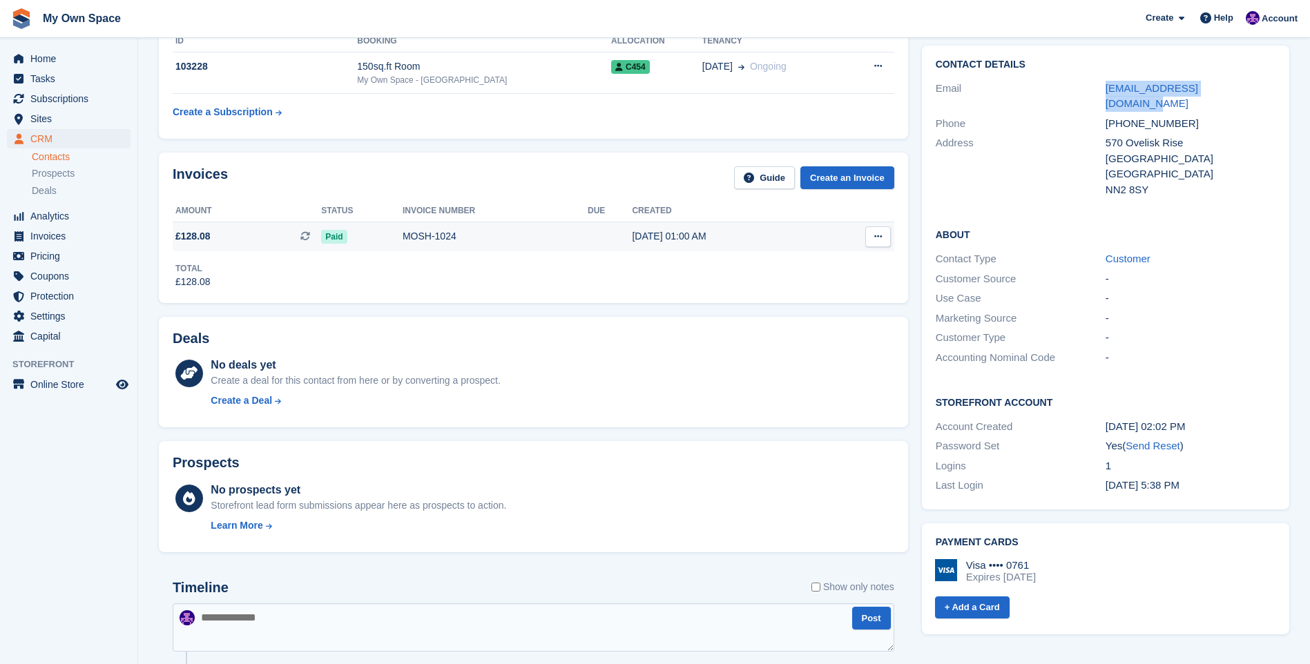 The height and width of the screenshot is (664, 1310). What do you see at coordinates (853, 587) in the screenshot?
I see `label: Show only notes` at bounding box center [853, 587].